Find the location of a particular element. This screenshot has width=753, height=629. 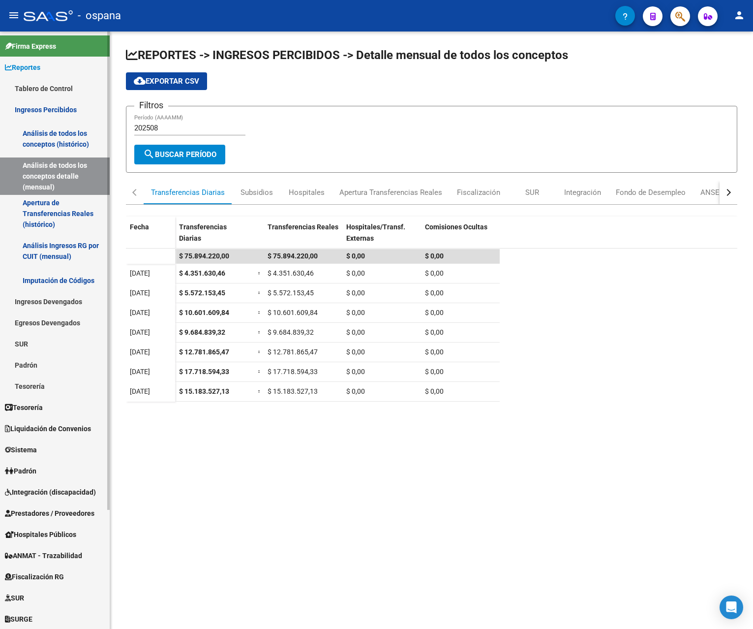

div: Apertura Transferencias Reales is located at coordinates (391, 192).